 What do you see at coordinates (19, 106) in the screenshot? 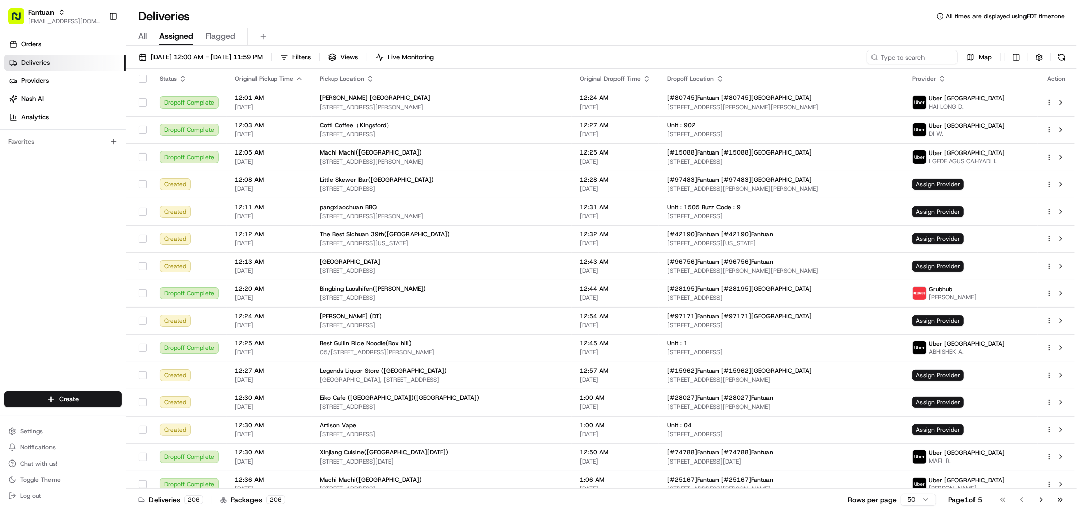
I see `img: 1736555255976-a54dd68f-1ca7-489b-9aae-adbdc363a1c4` at bounding box center [19, 106].